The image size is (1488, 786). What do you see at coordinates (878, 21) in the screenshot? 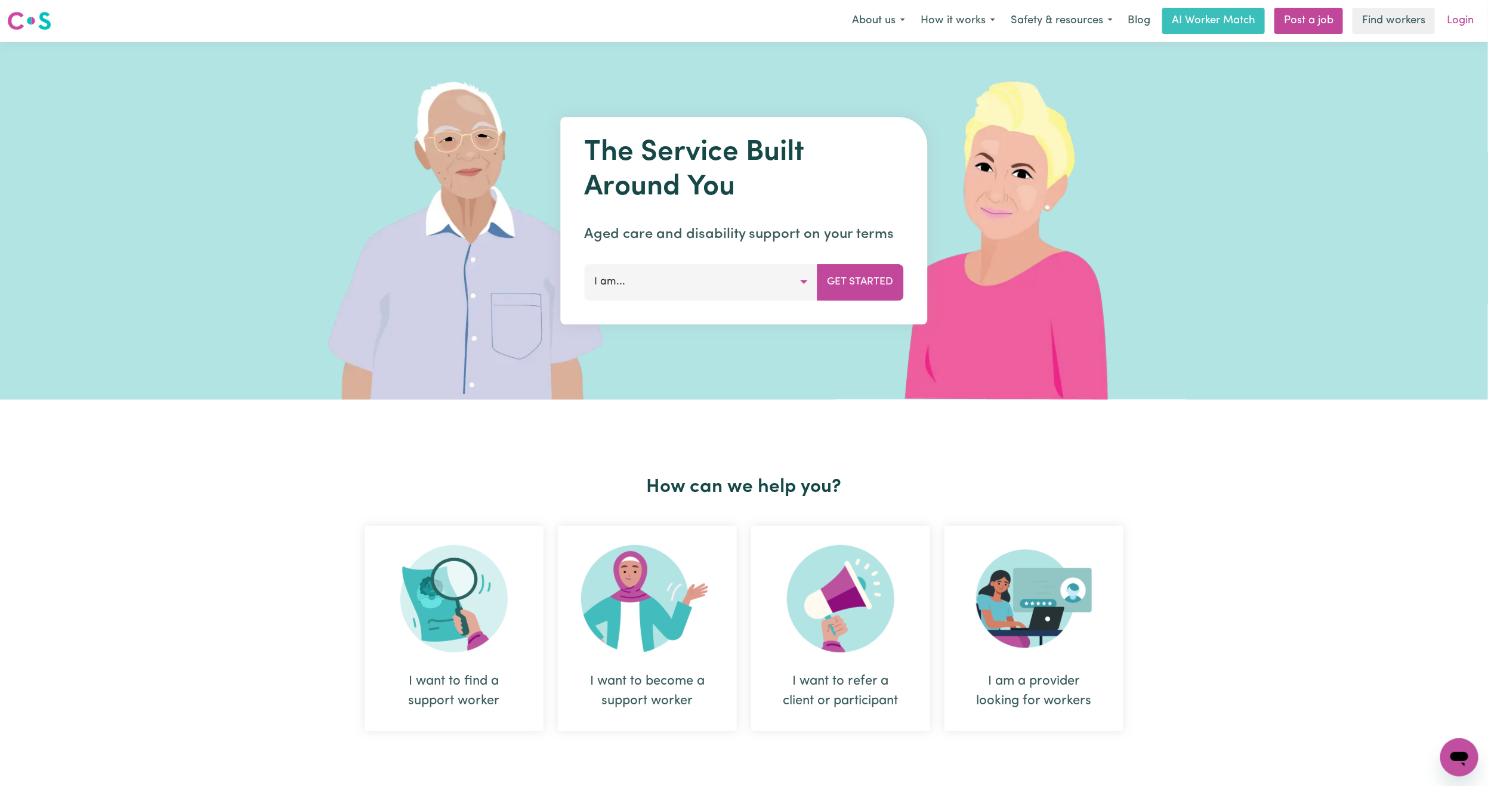
I see `button: About us` at bounding box center [878, 21].